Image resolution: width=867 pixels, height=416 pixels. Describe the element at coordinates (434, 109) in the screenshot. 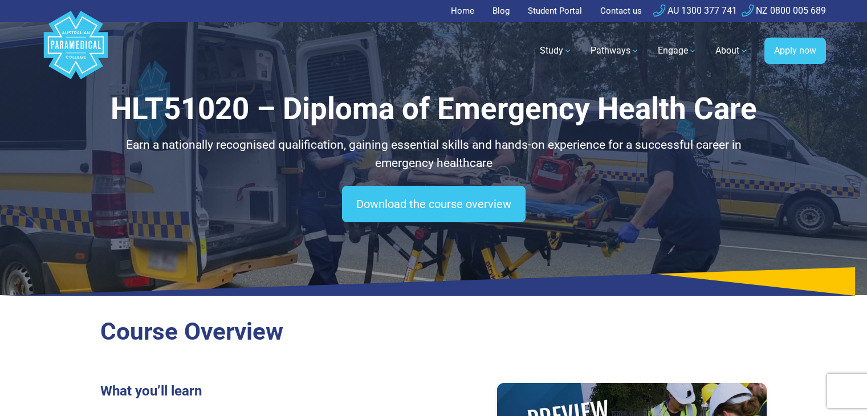

I see `h1: HLT51020 – Diploma of Emergency Health Care` at that location.